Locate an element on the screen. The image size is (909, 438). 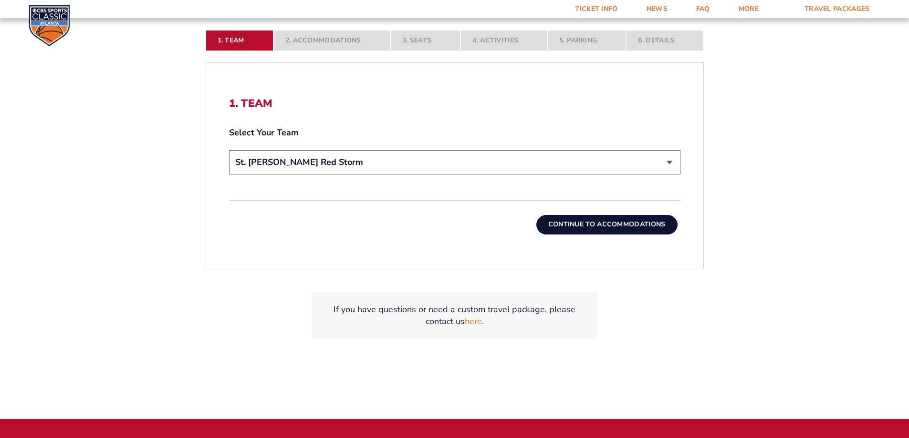
button: Continue To Accommodations is located at coordinates (607, 225).